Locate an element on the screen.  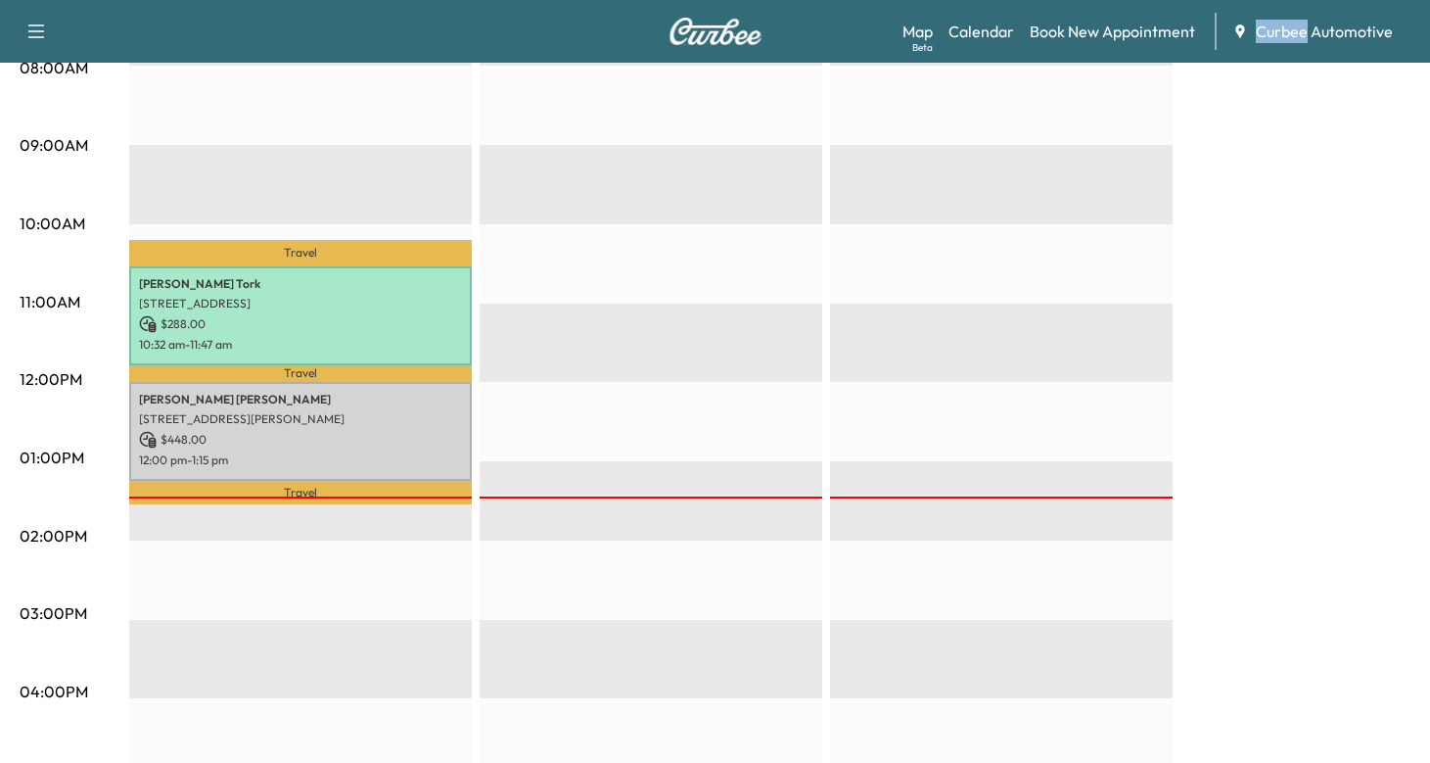
a: Book New Appointment is located at coordinates (1112, 31).